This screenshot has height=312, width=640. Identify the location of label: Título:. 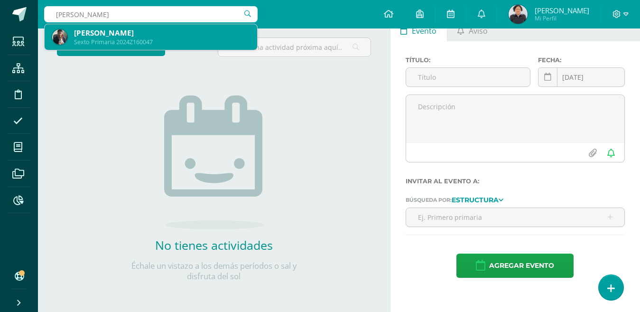
(468, 60).